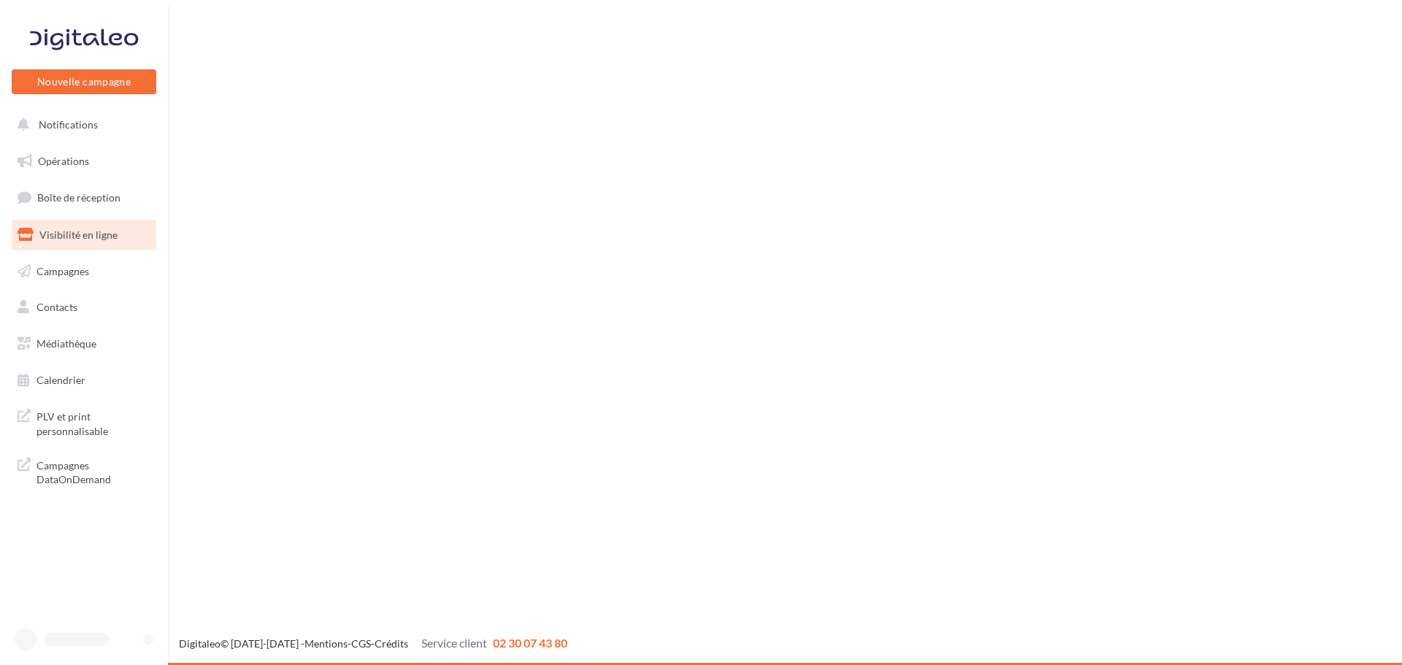 This screenshot has width=1402, height=665. I want to click on a: Digitaleo, so click(199, 643).